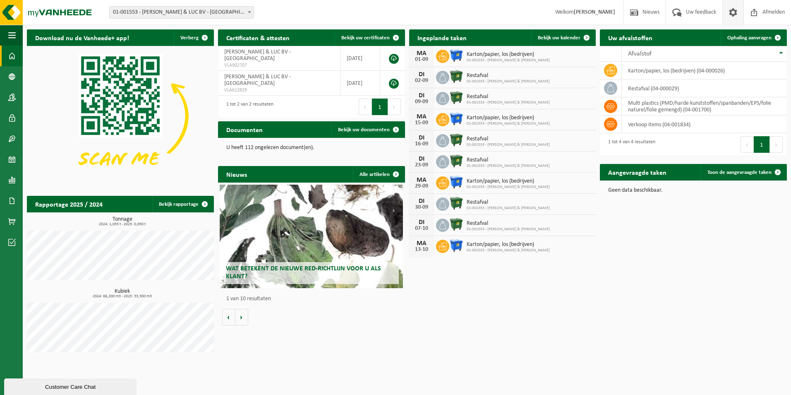 The width and height of the screenshot is (791, 395). What do you see at coordinates (279, 90) in the screenshot?
I see `span: VLA612829` at bounding box center [279, 90].